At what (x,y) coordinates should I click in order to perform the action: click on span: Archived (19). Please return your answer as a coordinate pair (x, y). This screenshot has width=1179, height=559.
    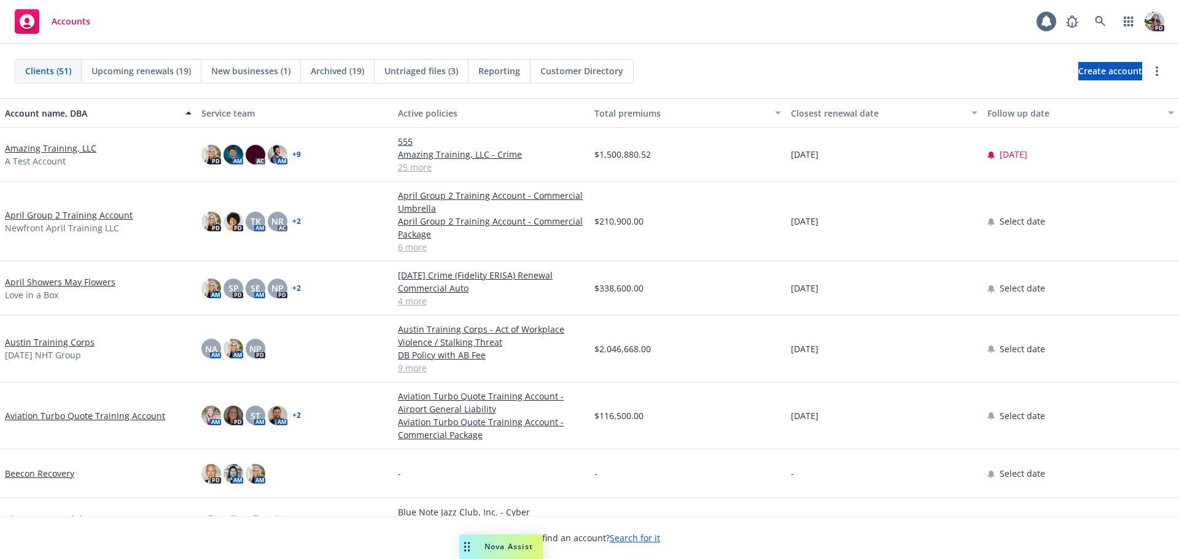
    Looking at the image, I should click on (337, 71).